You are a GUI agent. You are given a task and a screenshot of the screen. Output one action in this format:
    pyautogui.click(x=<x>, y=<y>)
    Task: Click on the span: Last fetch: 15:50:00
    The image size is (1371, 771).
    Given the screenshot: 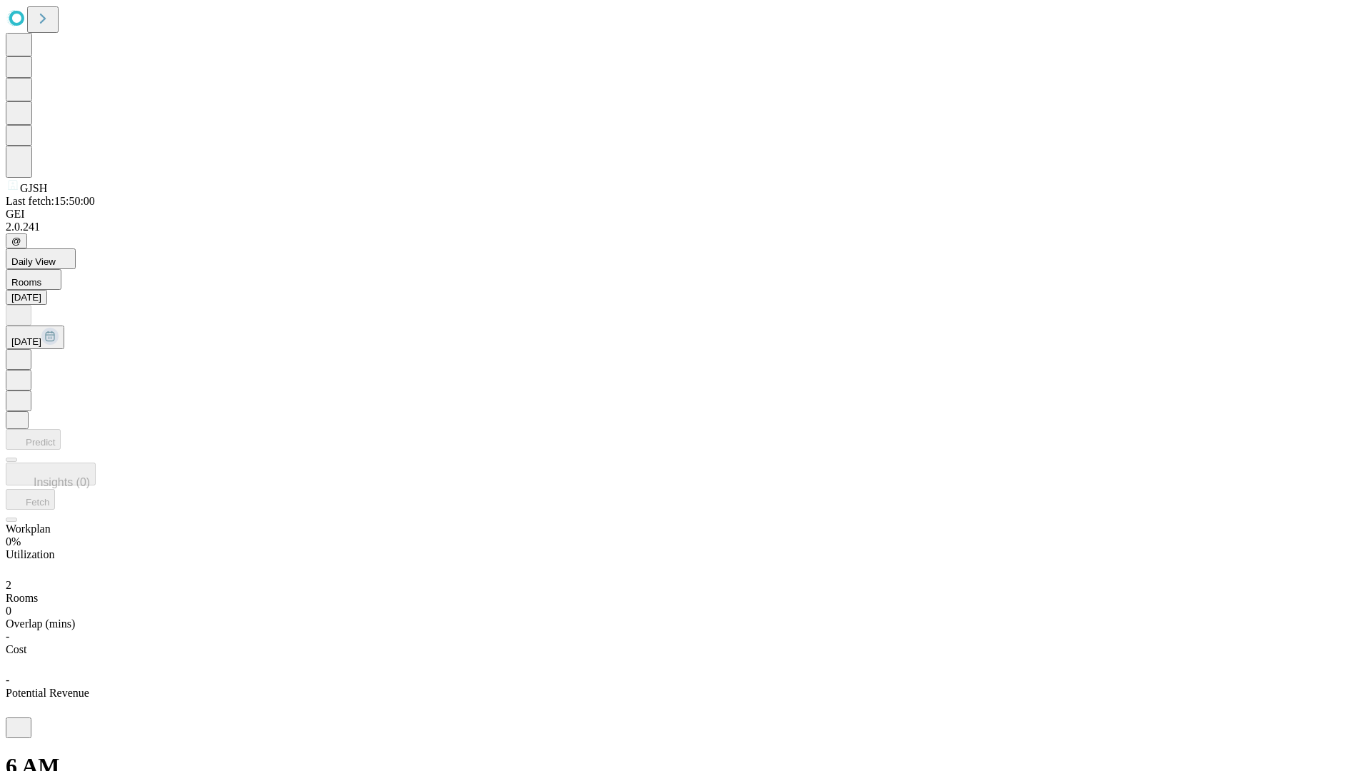 What is the action you would take?
    pyautogui.click(x=50, y=201)
    